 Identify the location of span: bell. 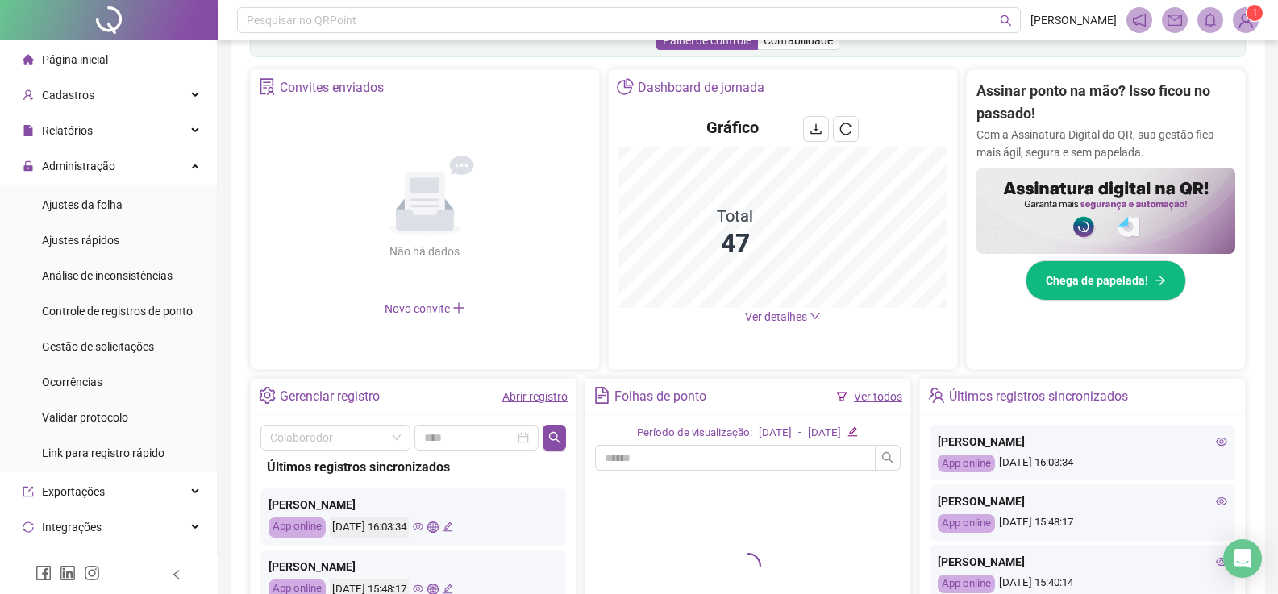
(1210, 20).